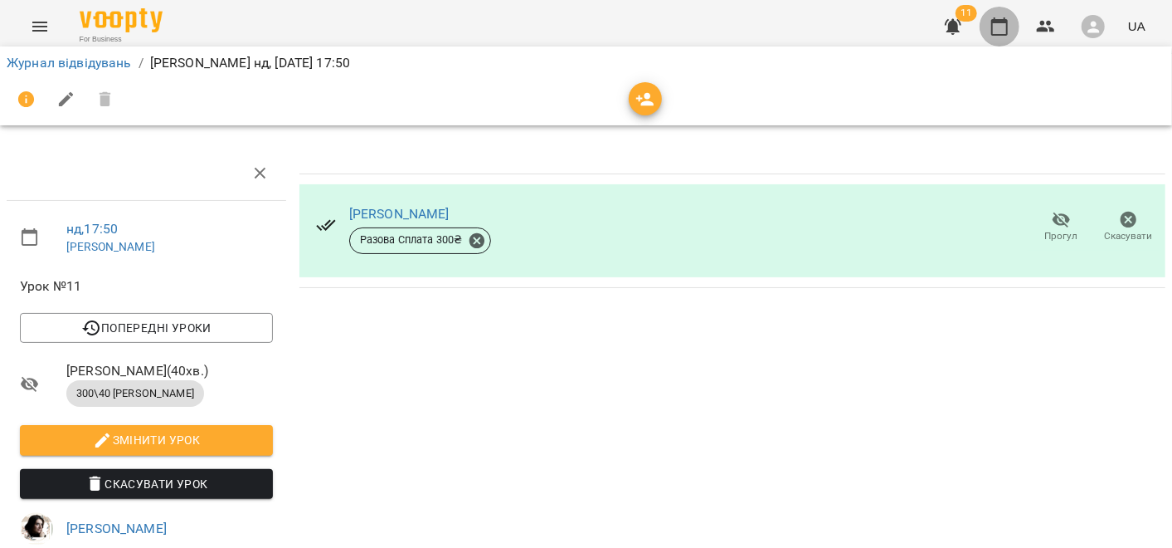 The width and height of the screenshot is (1172, 548). I want to click on span: Урок №11, so click(146, 286).